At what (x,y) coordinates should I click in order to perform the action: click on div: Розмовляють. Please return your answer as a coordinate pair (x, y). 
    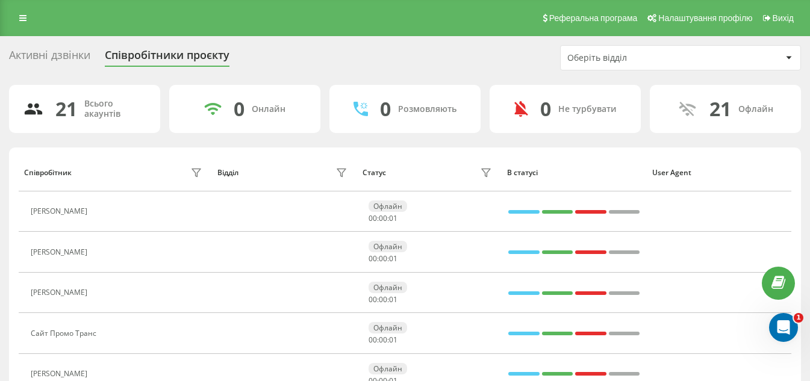
    Looking at the image, I should click on (427, 109).